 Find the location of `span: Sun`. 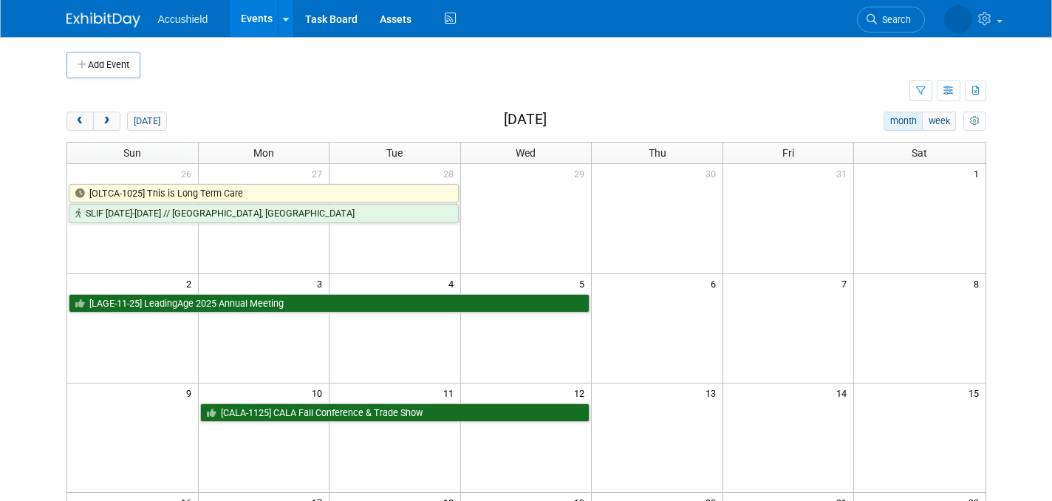

span: Sun is located at coordinates (132, 153).